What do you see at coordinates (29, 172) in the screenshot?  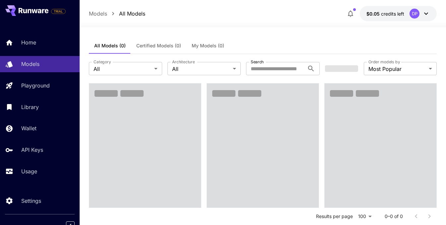 I see `p: Usage` at bounding box center [29, 172].